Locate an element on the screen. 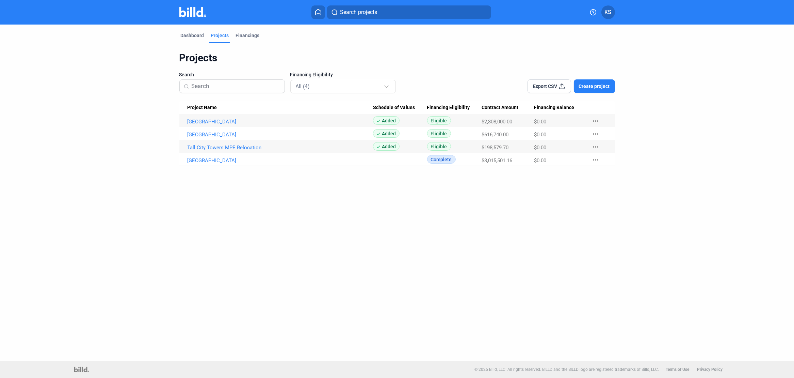 The image size is (794, 378). span: Search is located at coordinates (187, 75).